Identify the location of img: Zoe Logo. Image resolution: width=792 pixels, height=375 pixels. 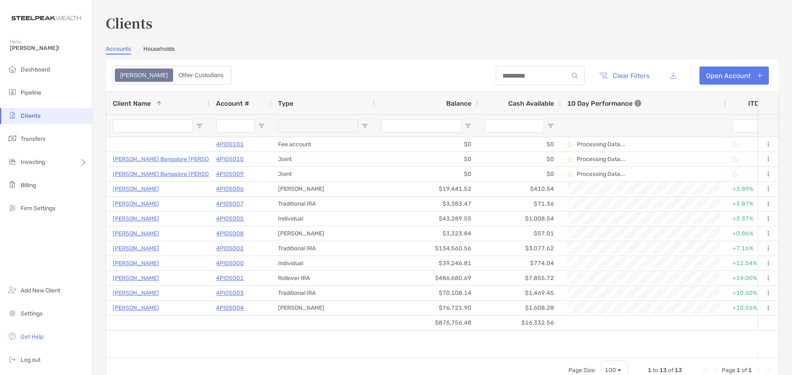
(46, 18).